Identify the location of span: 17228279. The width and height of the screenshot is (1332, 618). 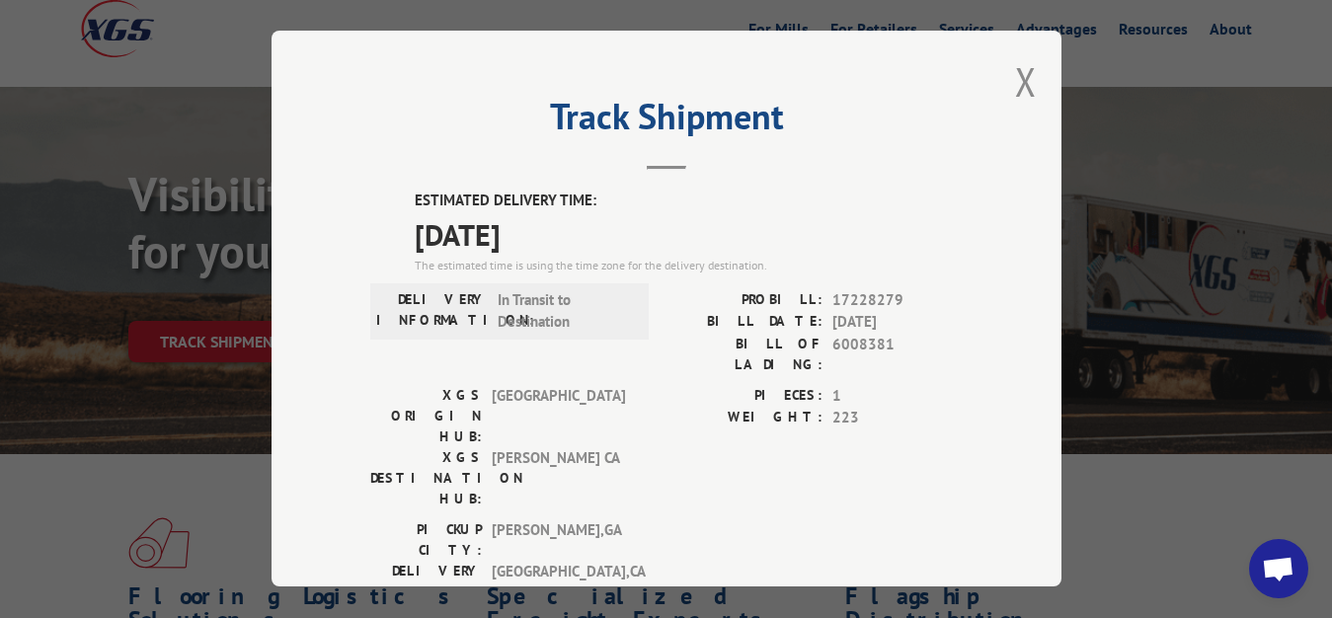
(898, 300).